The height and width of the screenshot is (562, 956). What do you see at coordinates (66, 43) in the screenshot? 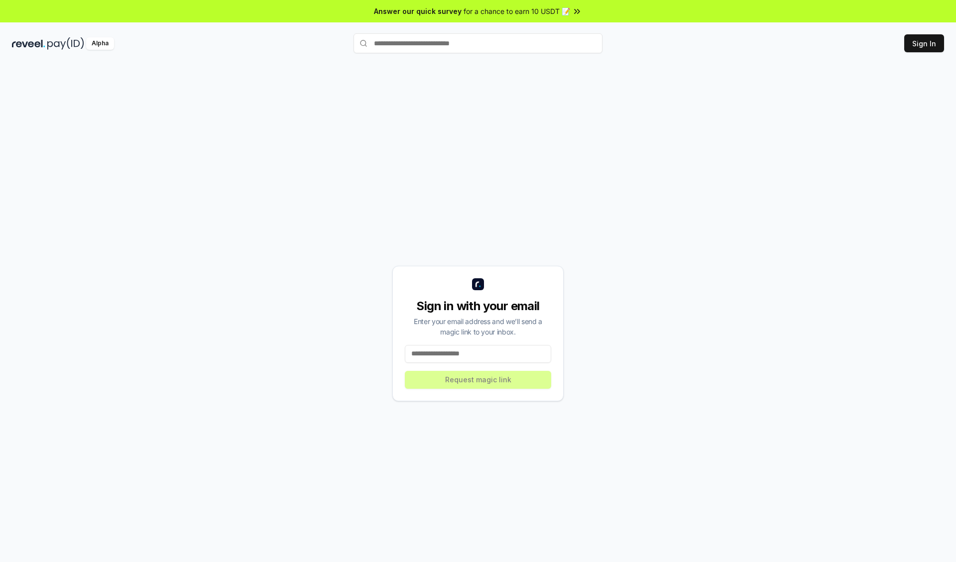
I see `img: pay_id` at bounding box center [66, 43].